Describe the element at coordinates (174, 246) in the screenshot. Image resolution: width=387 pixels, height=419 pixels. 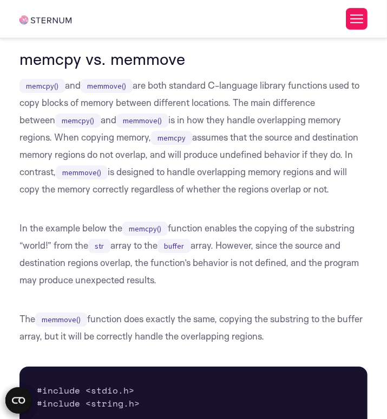
I see `code: buffer` at that location.